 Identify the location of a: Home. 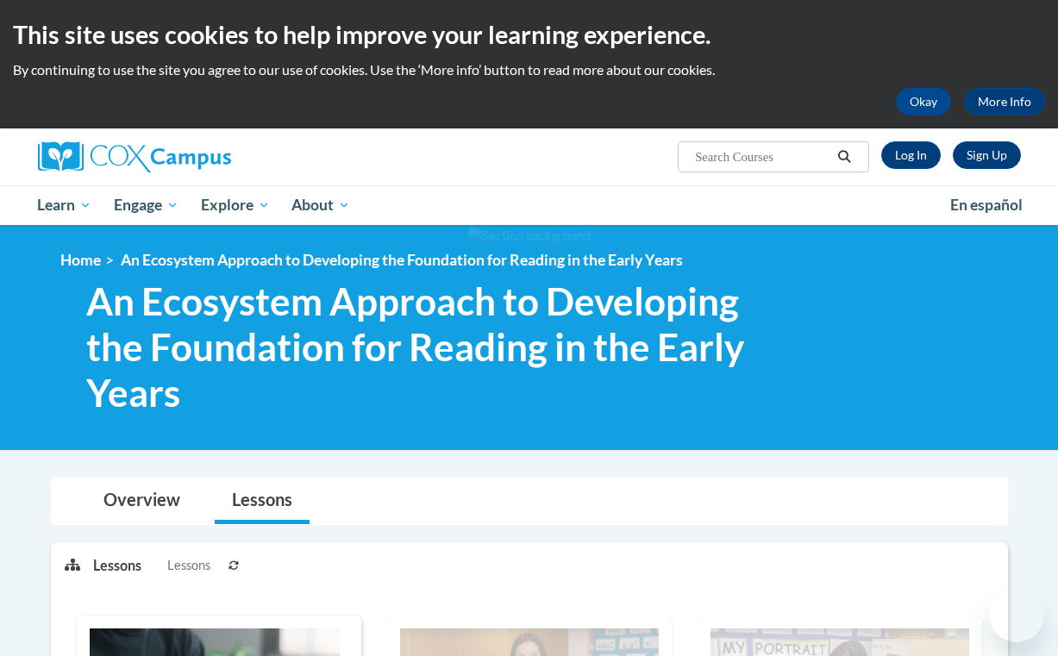
(80, 259).